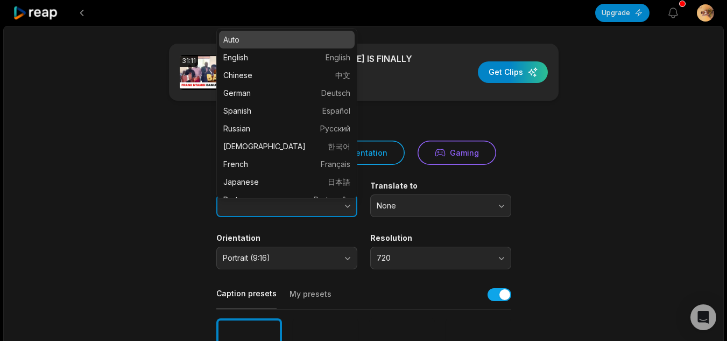 This screenshot has height=341, width=727. I want to click on button: Get Clips, so click(513, 72).